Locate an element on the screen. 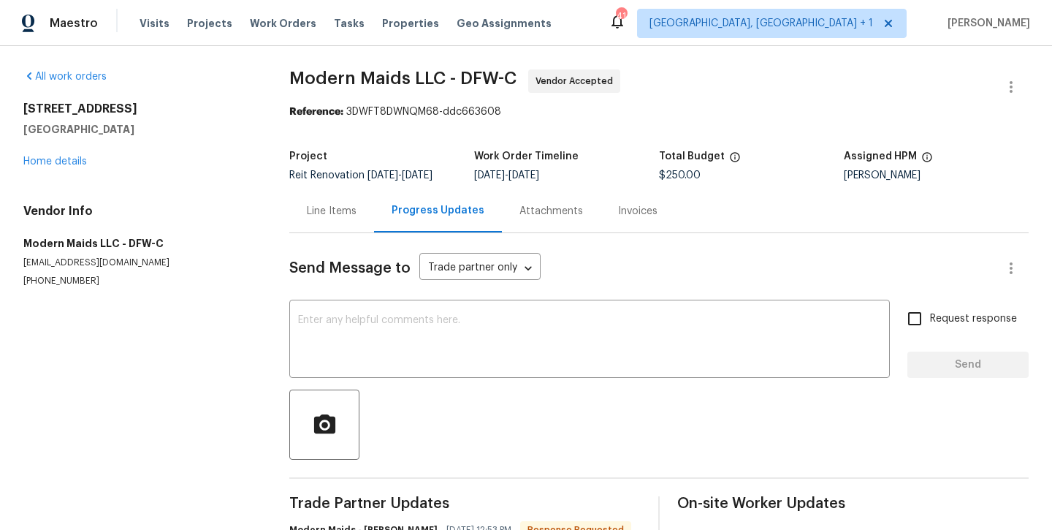 The height and width of the screenshot is (530, 1052). b: Reference: is located at coordinates (316, 112).